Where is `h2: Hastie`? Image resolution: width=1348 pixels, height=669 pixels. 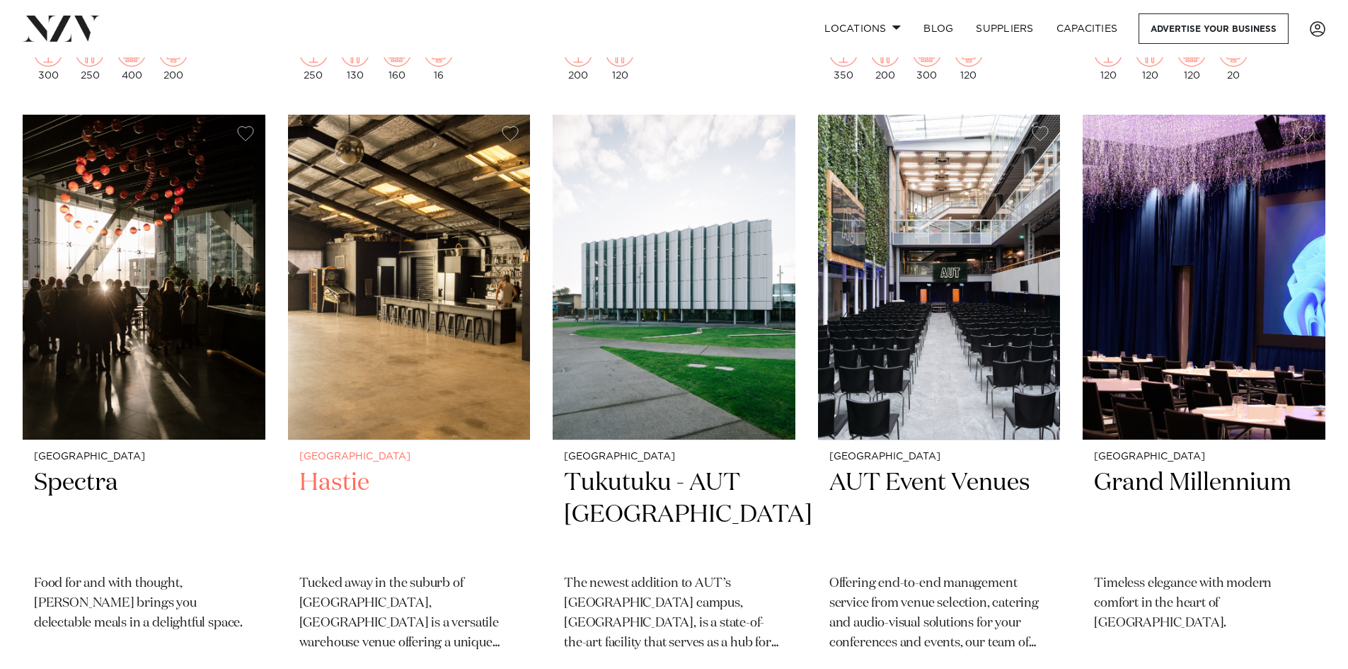 h2: Hastie is located at coordinates (409, 514).